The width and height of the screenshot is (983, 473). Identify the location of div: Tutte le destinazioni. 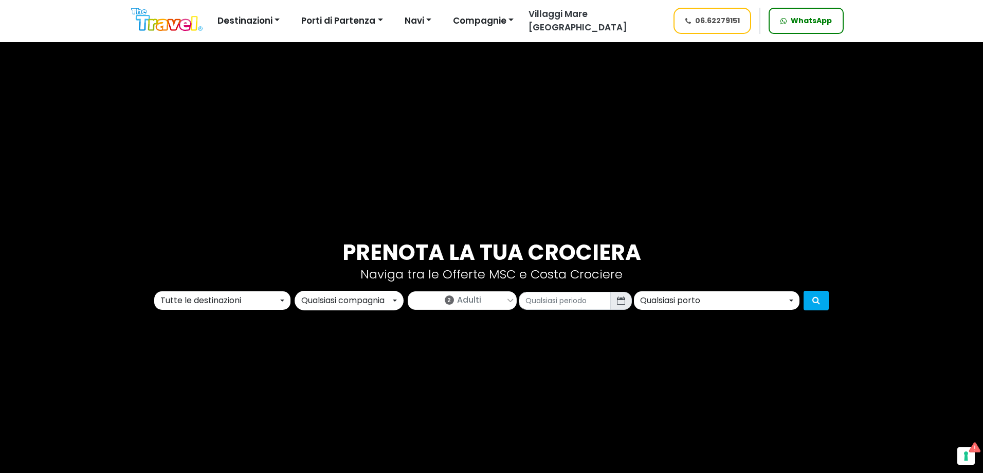
(219, 300).